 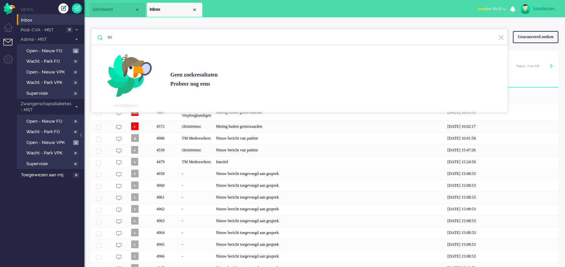 I want to click on span: Open - Nieuw VPK, so click(x=49, y=142).